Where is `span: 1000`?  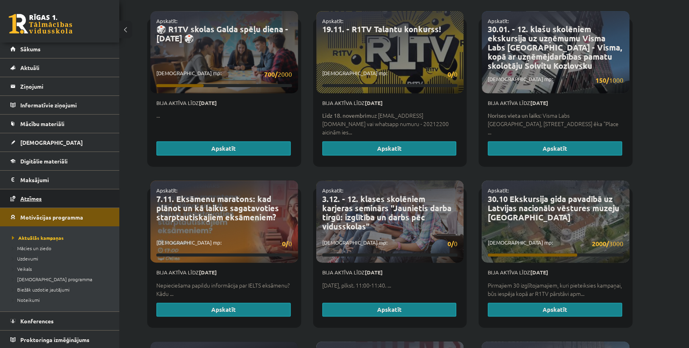
span: 1000 is located at coordinates (610, 80).